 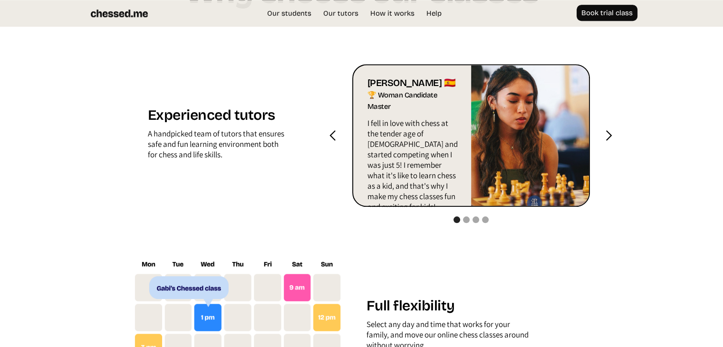 I want to click on h1: Full flexibility, so click(x=449, y=308).